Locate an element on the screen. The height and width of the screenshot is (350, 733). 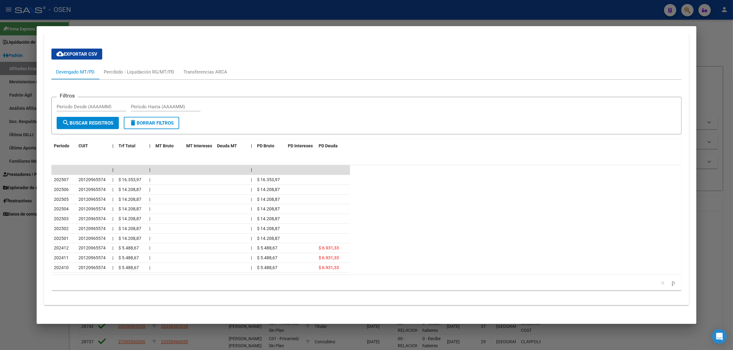
span: 202502 is located at coordinates (61, 229).